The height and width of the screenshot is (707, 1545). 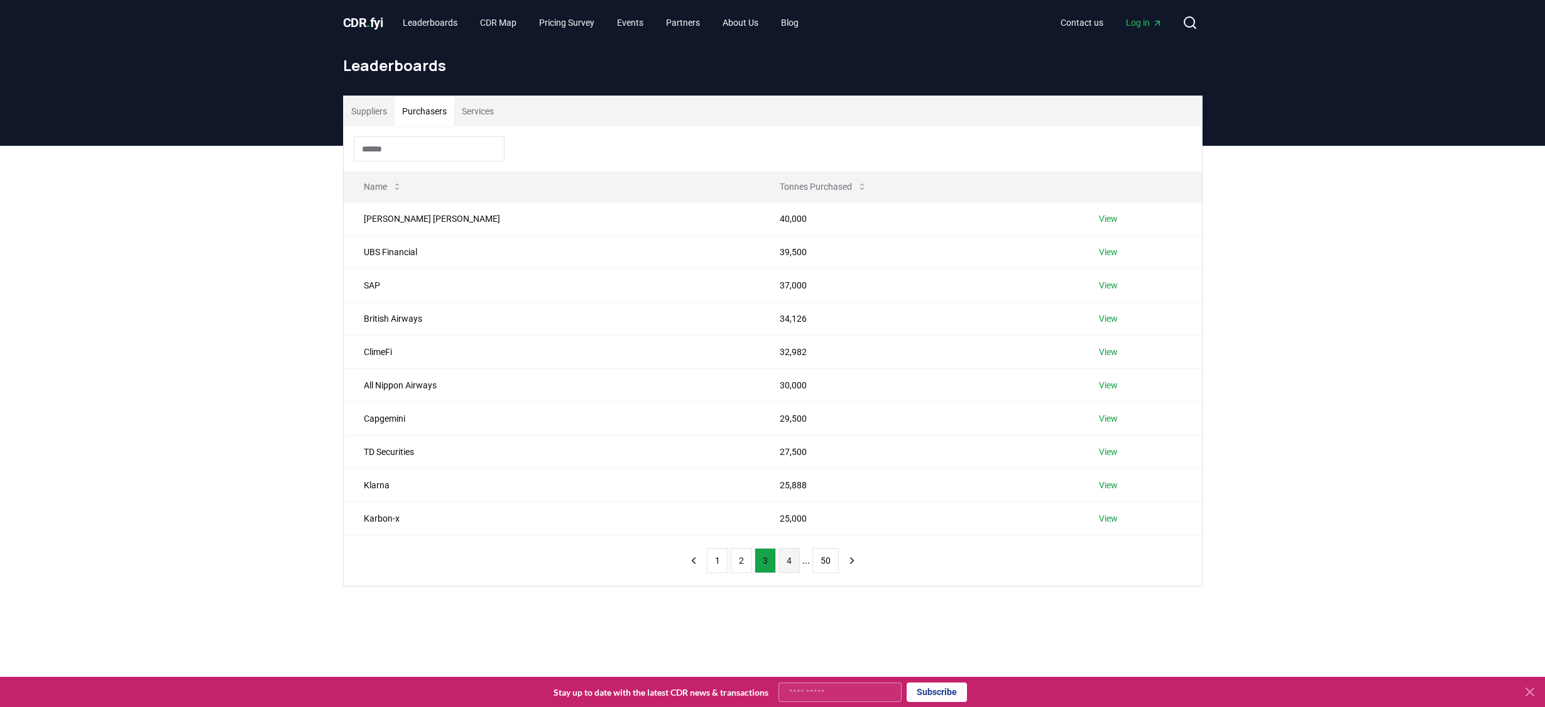 I want to click on h1: Leaderboards, so click(x=773, y=65).